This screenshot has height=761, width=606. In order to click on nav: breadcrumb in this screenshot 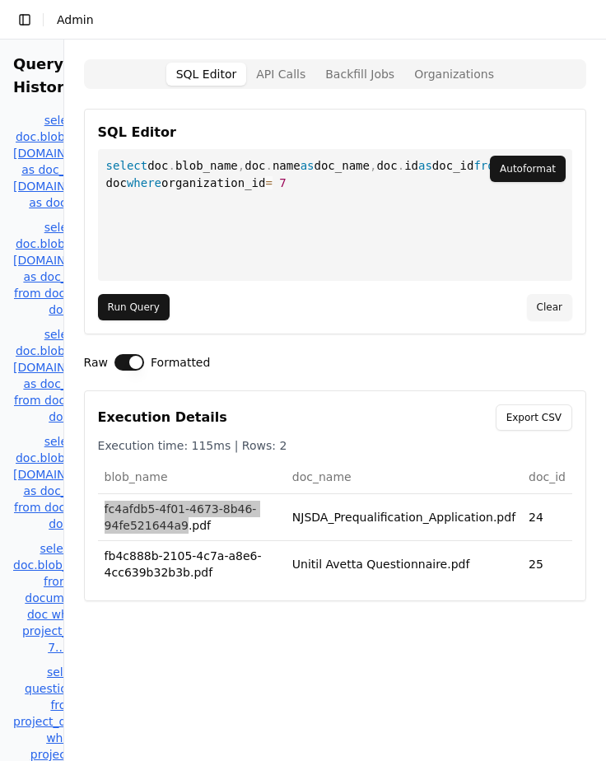, I will do `click(75, 20)`.